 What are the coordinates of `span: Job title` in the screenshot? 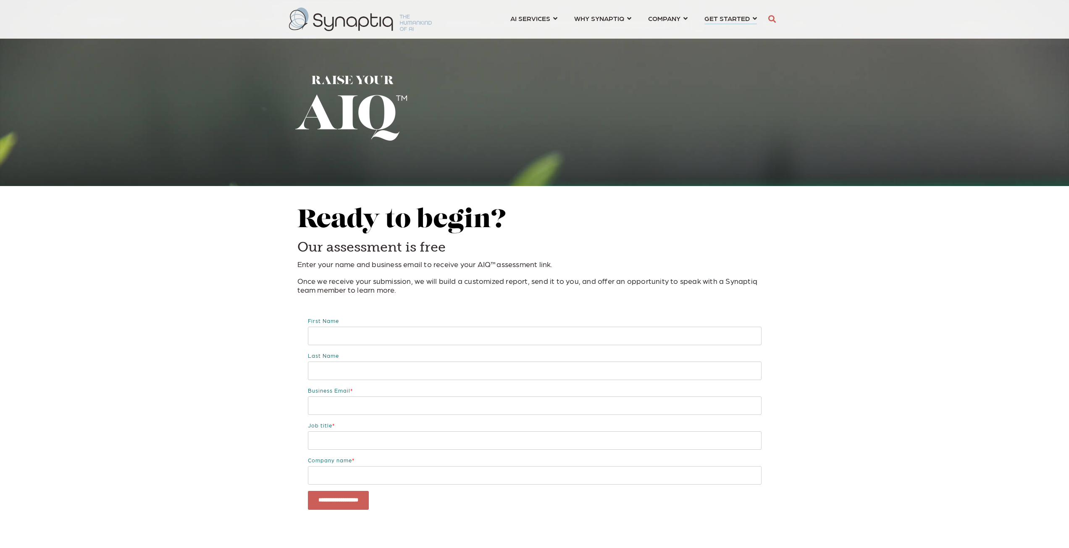 It's located at (320, 425).